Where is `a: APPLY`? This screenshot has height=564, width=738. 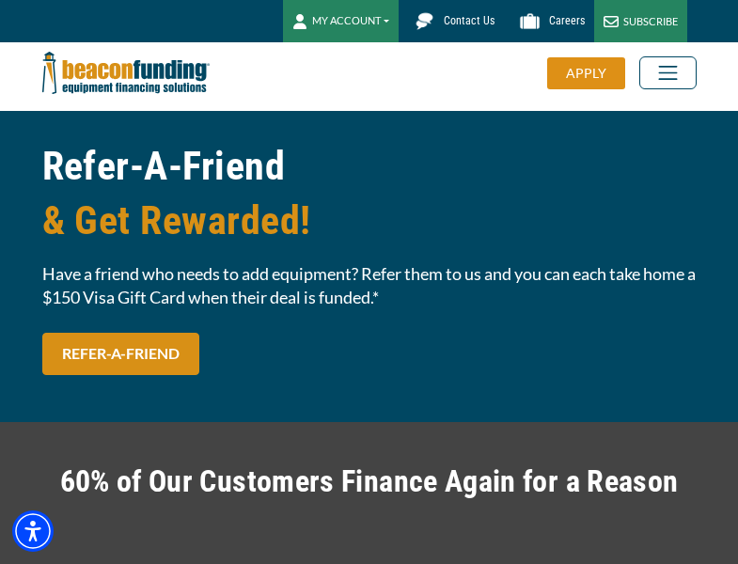 a: APPLY is located at coordinates (593, 73).